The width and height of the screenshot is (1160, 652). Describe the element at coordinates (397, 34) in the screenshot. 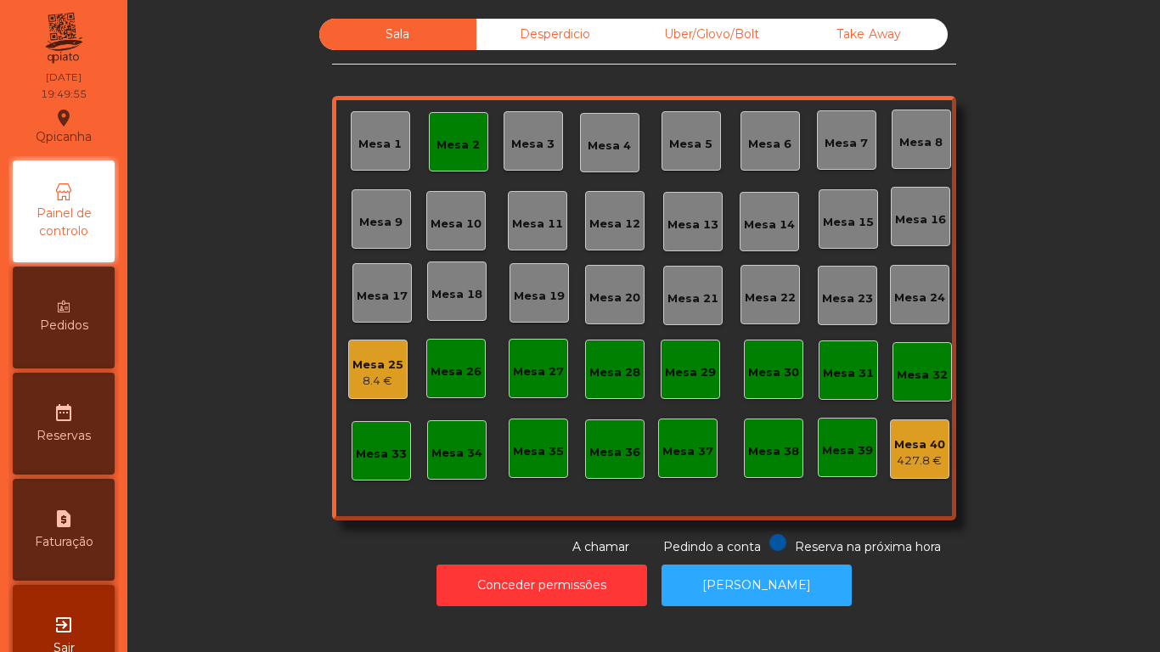

I see `div: Sala` at that location.